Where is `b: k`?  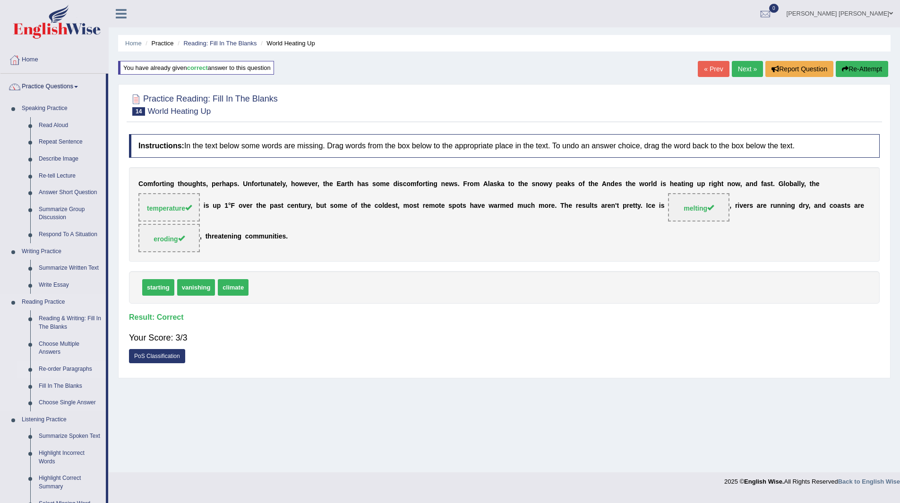
b: k is located at coordinates (499, 184).